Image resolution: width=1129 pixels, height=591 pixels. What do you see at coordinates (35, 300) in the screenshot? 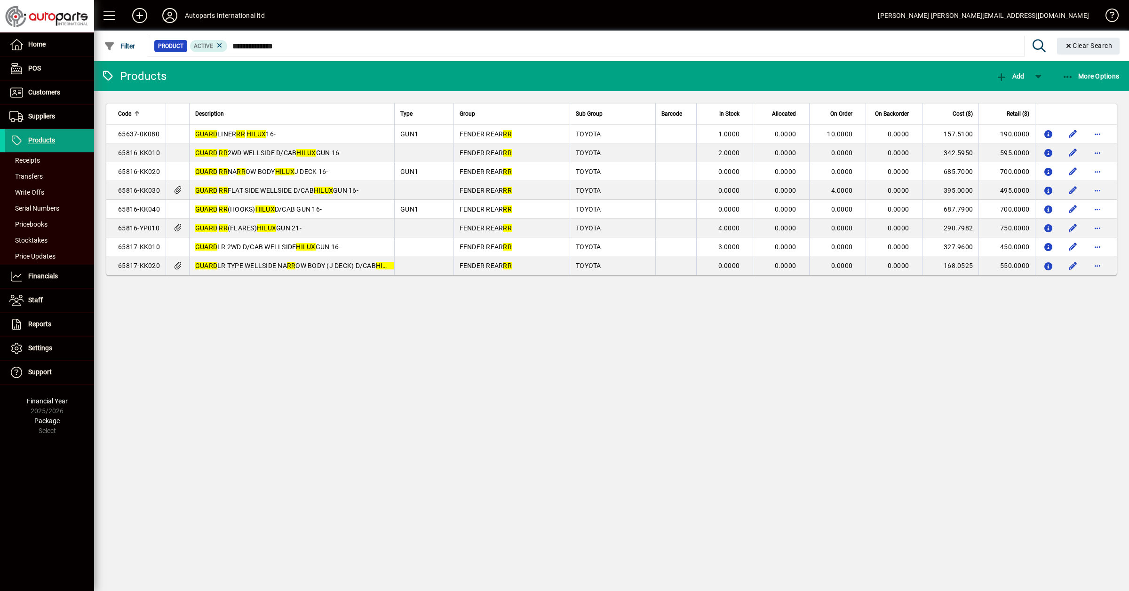
I see `span: Staff` at bounding box center [35, 300].